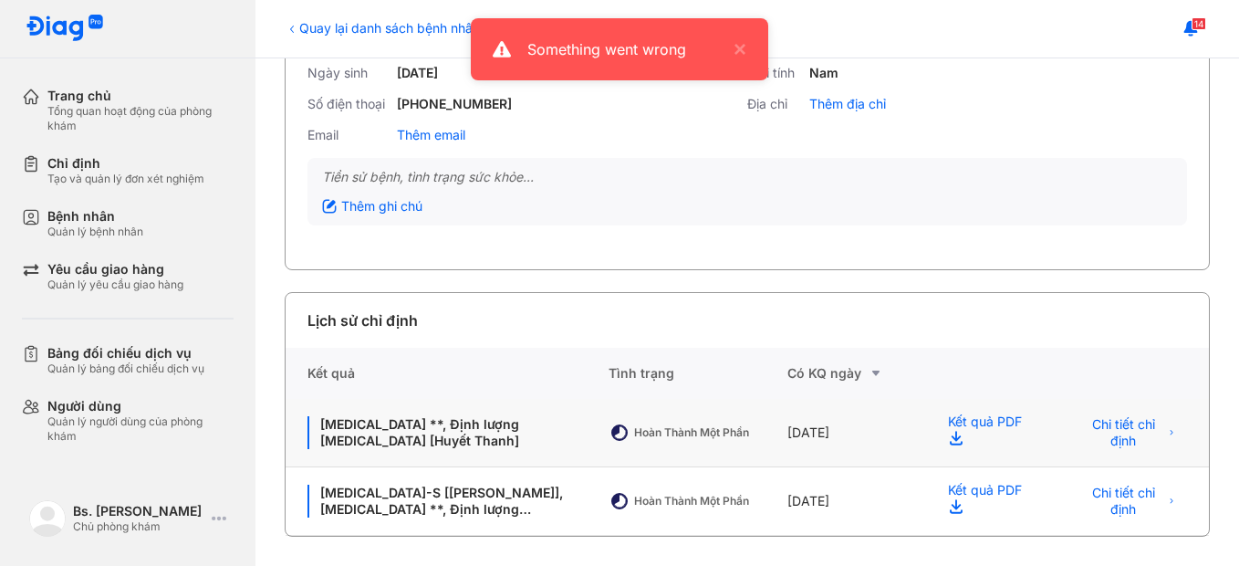 The width and height of the screenshot is (1239, 566). Describe the element at coordinates (775, 73) in the screenshot. I see `div: Giới tính` at that location.